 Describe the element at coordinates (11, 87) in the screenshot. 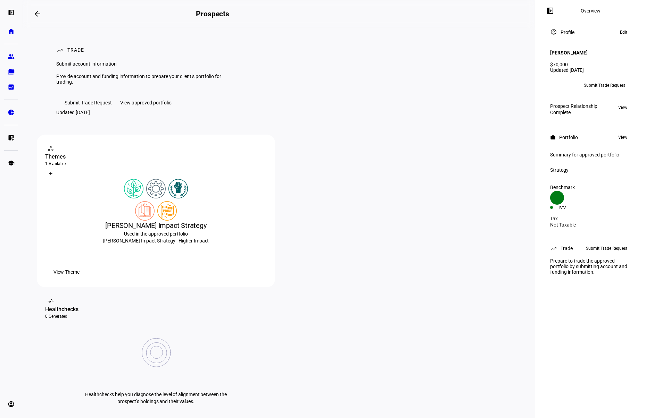

I see `eth-mat-symbol: bid_landscape` at that location.